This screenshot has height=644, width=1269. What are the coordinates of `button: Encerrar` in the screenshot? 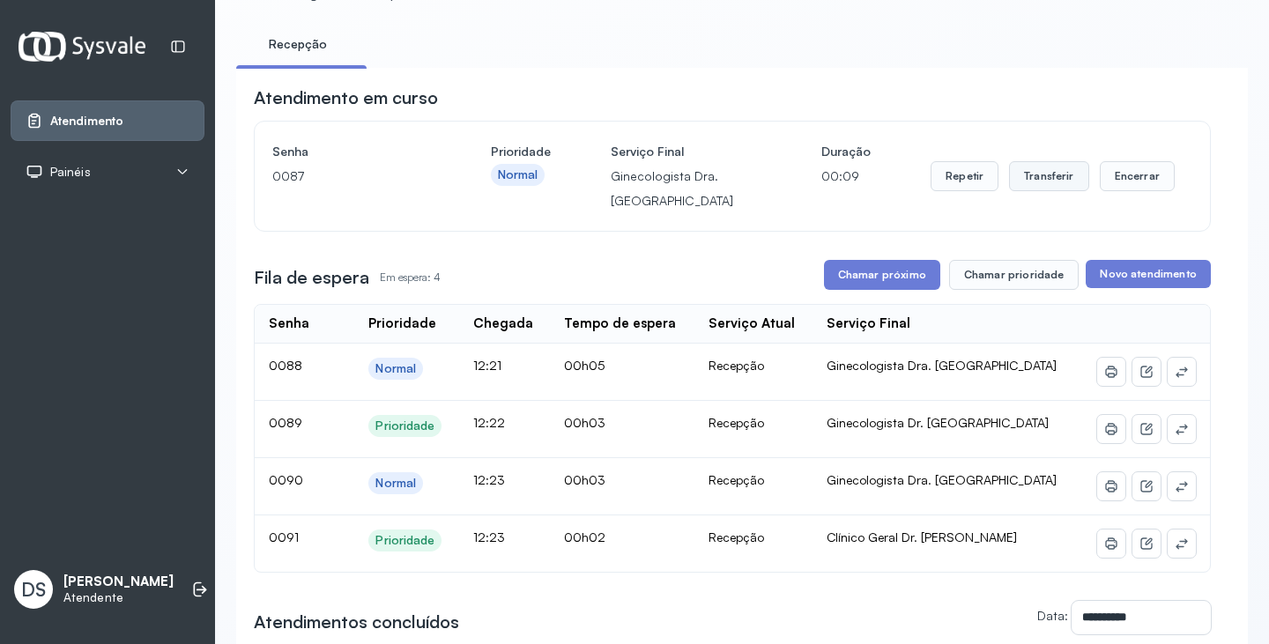 It's located at (1137, 176).